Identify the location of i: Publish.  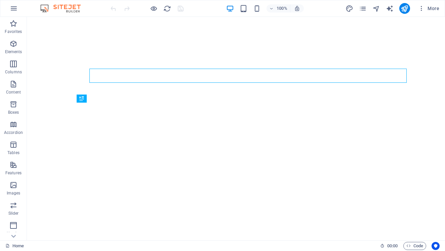
(405, 8).